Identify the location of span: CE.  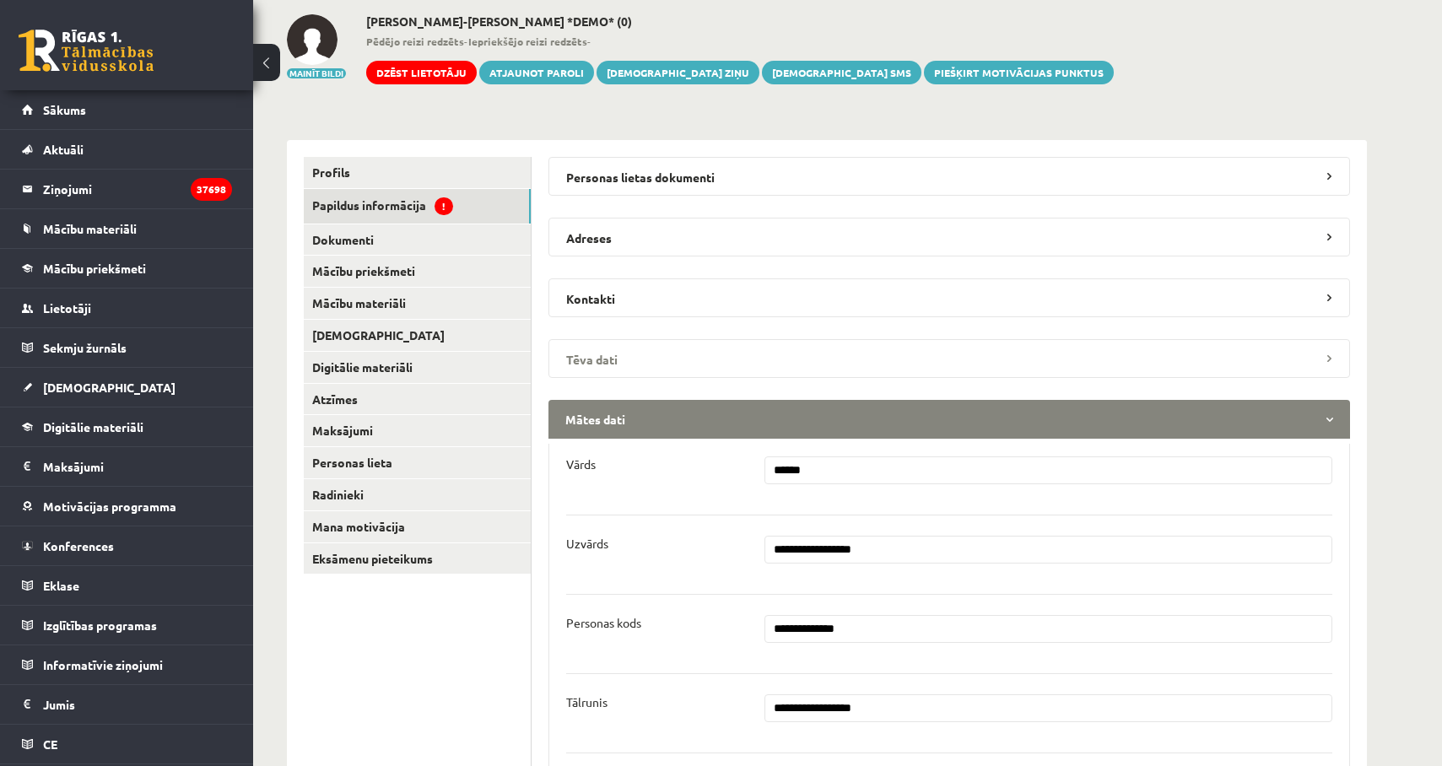
(50, 744).